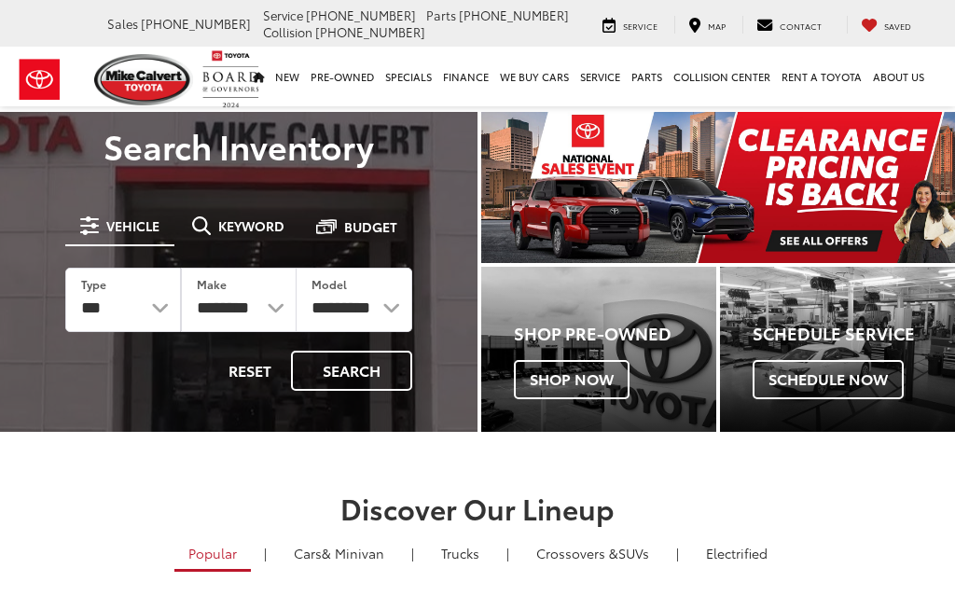 The width and height of the screenshot is (955, 596). What do you see at coordinates (251, 226) in the screenshot?
I see `span: Keyword` at bounding box center [251, 226].